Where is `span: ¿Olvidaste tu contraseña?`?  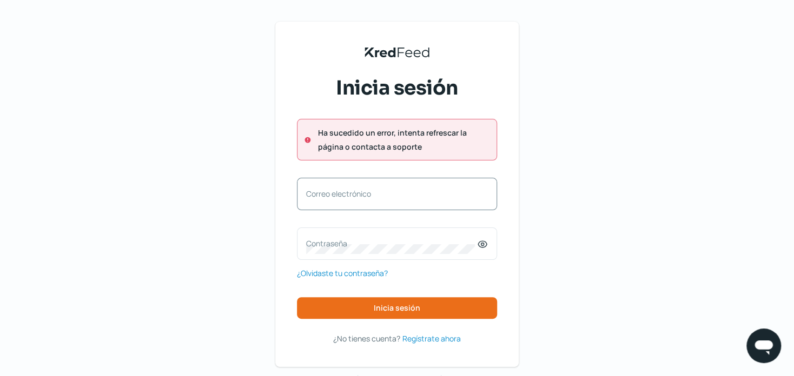
span: ¿Olvidaste tu contraseña? is located at coordinates (342, 273).